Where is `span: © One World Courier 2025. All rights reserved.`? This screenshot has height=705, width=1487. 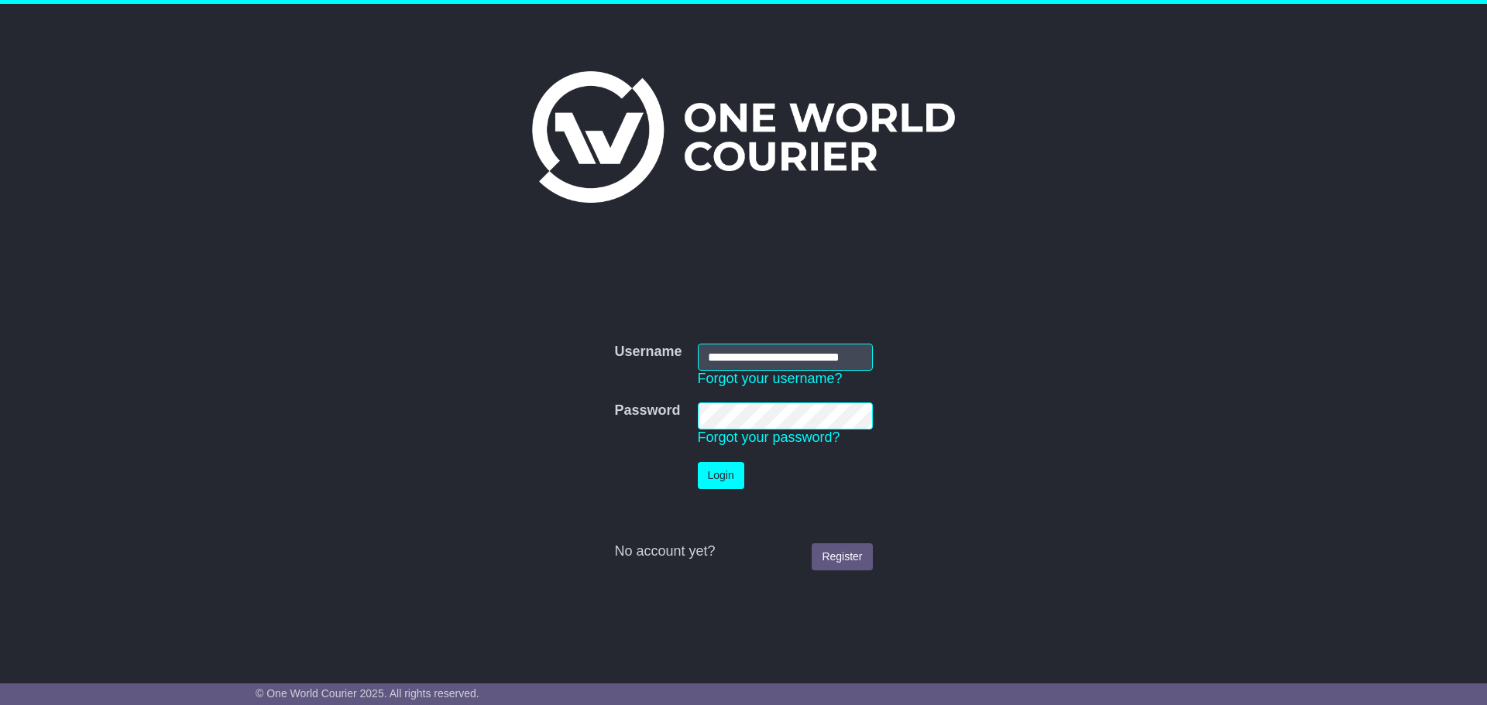 span: © One World Courier 2025. All rights reserved. is located at coordinates (367, 694).